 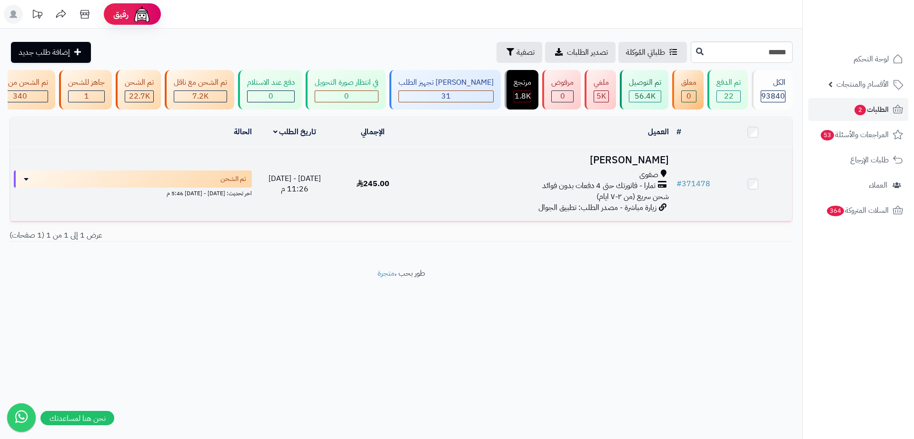 I want to click on a: تم التوصيل 56.4K, so click(x=644, y=89).